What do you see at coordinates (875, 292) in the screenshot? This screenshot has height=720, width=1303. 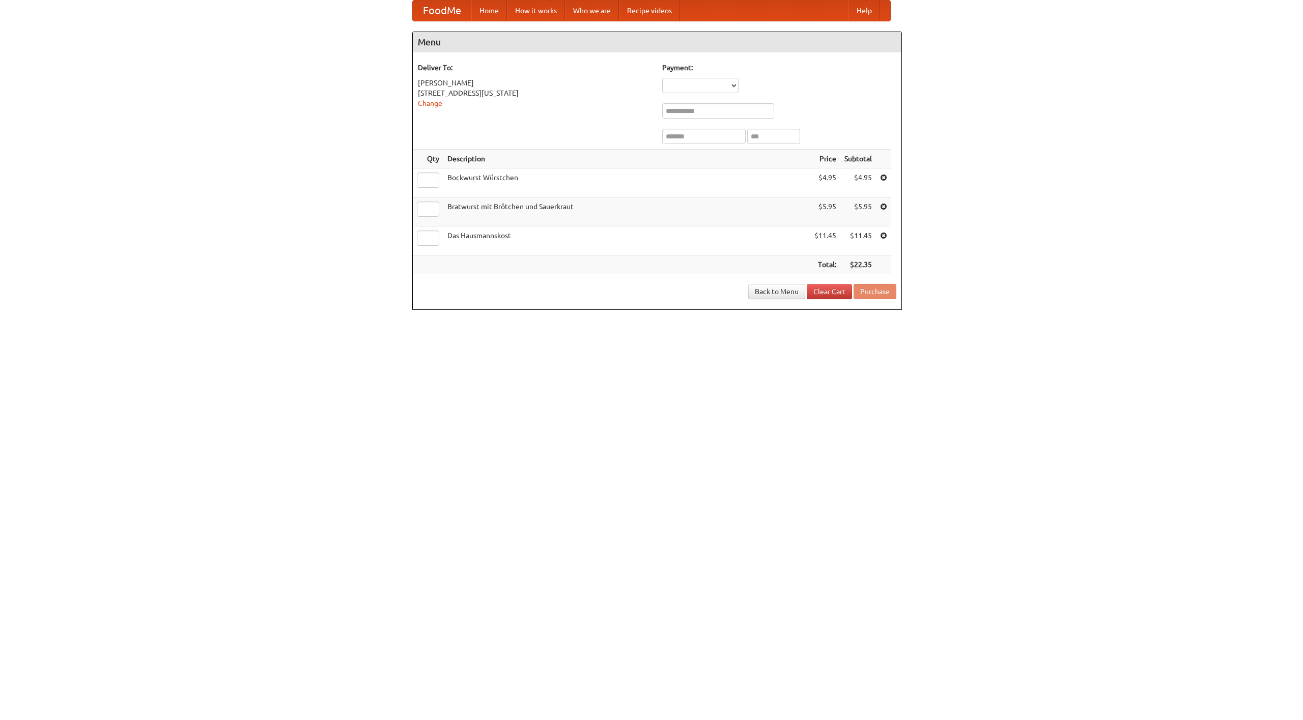 I see `button: Purchase` at bounding box center [875, 292].